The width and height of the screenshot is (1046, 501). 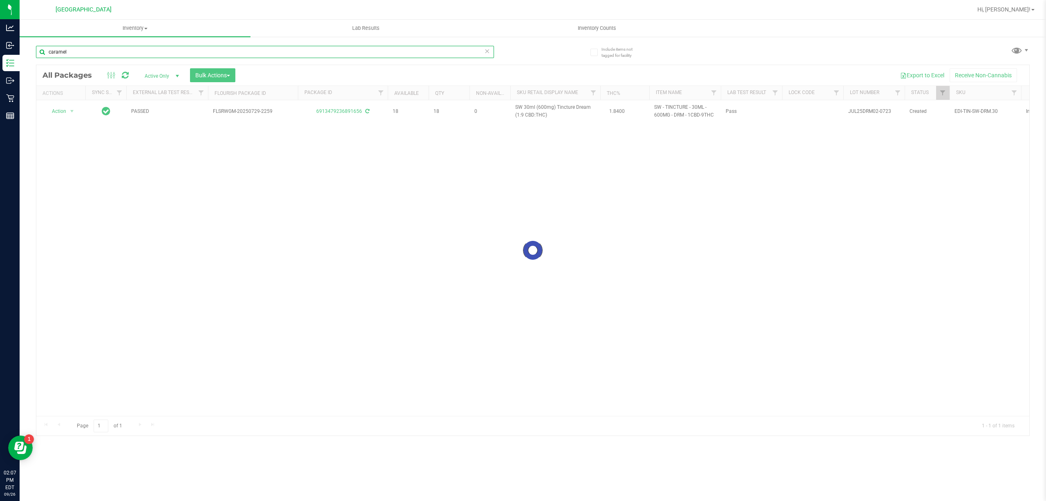 What do you see at coordinates (622, 52) in the screenshot?
I see `span: Include items not tagged for facility` at bounding box center [622, 52].